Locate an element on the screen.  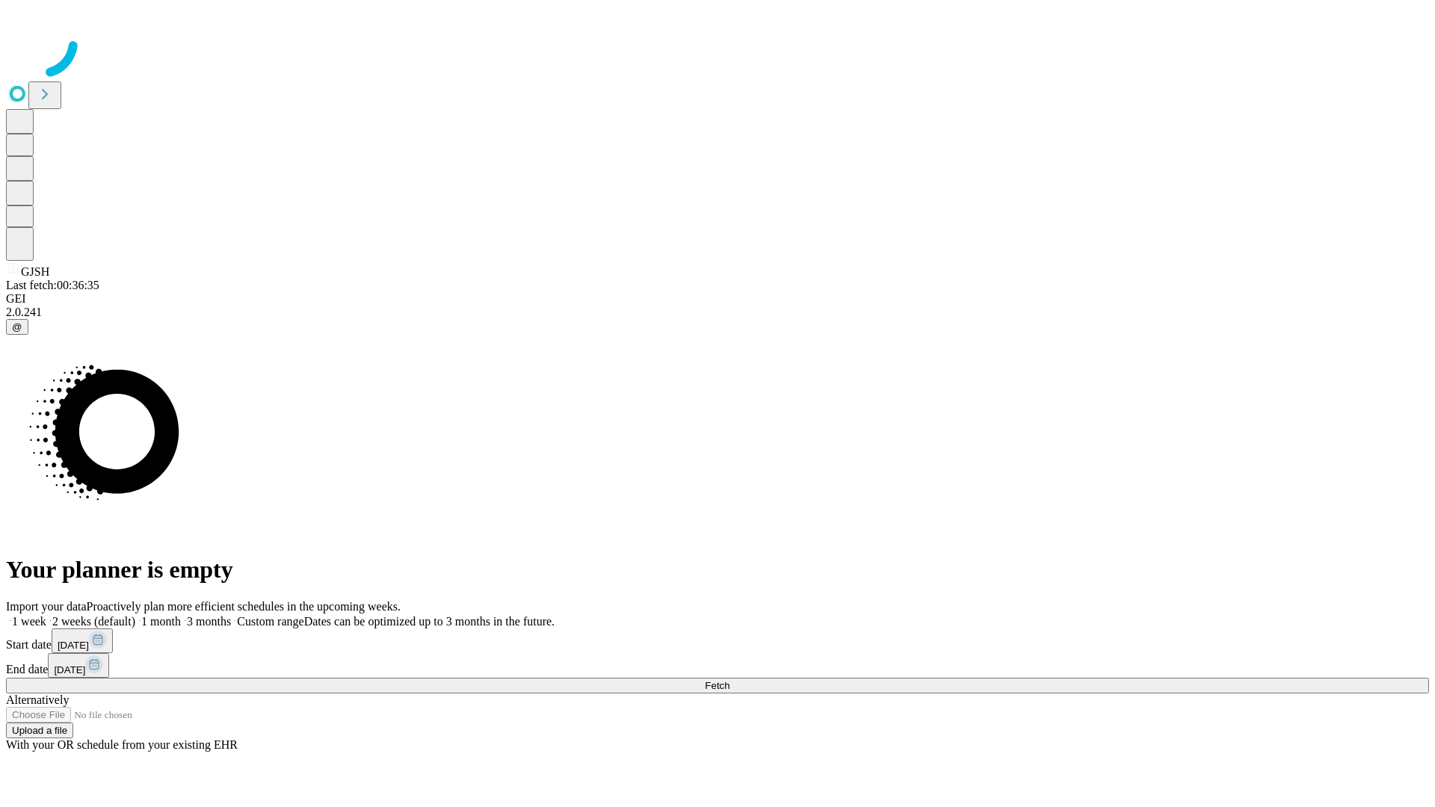
span: 1 month is located at coordinates (161, 621).